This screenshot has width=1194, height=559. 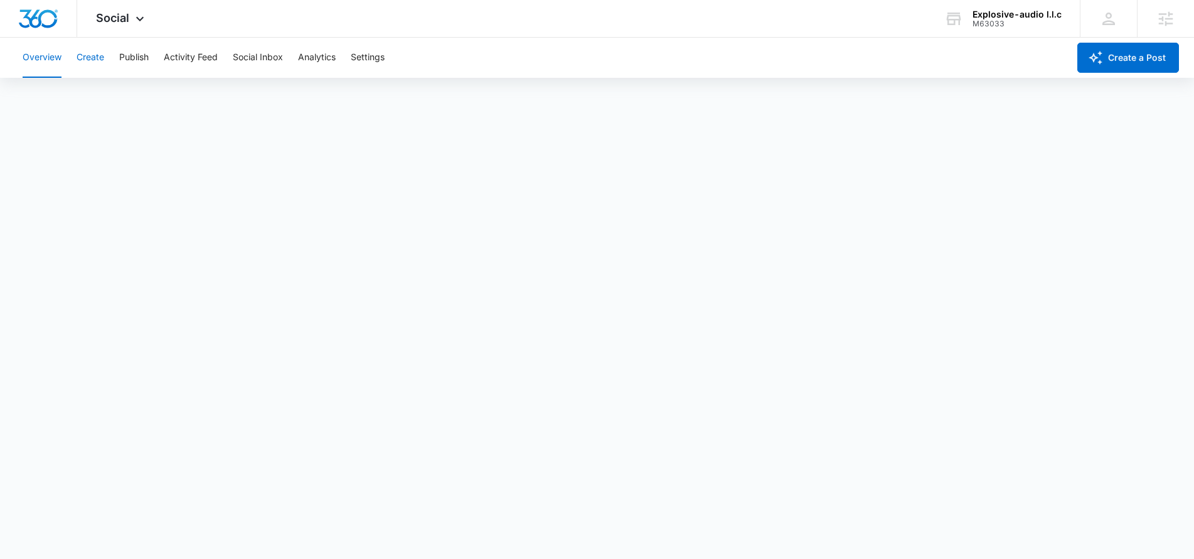 What do you see at coordinates (258, 58) in the screenshot?
I see `button: Social Inbox` at bounding box center [258, 58].